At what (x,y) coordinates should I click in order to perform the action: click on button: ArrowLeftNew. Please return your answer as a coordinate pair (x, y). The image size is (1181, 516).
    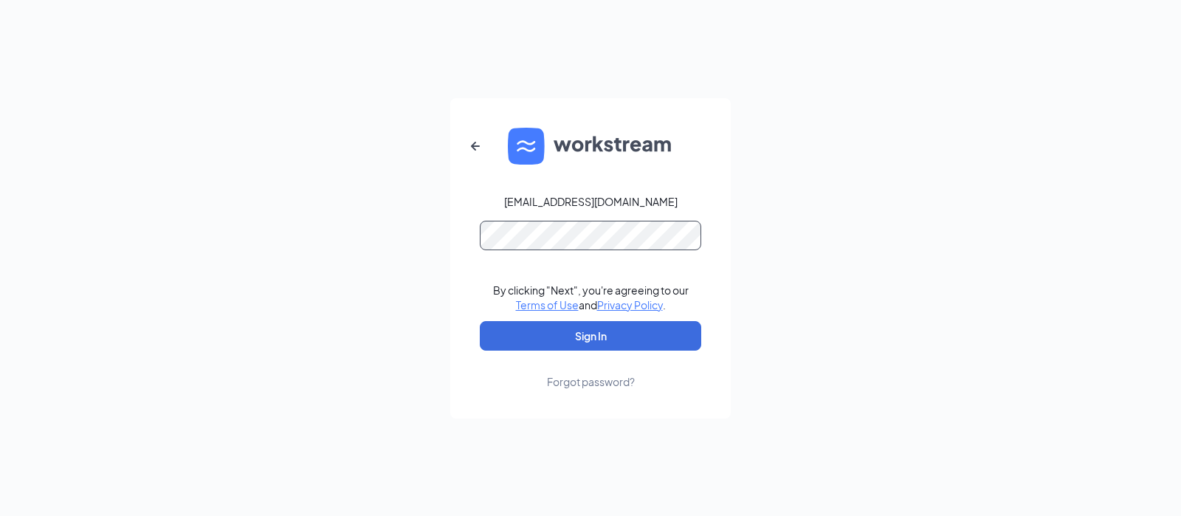
    Looking at the image, I should click on (475, 146).